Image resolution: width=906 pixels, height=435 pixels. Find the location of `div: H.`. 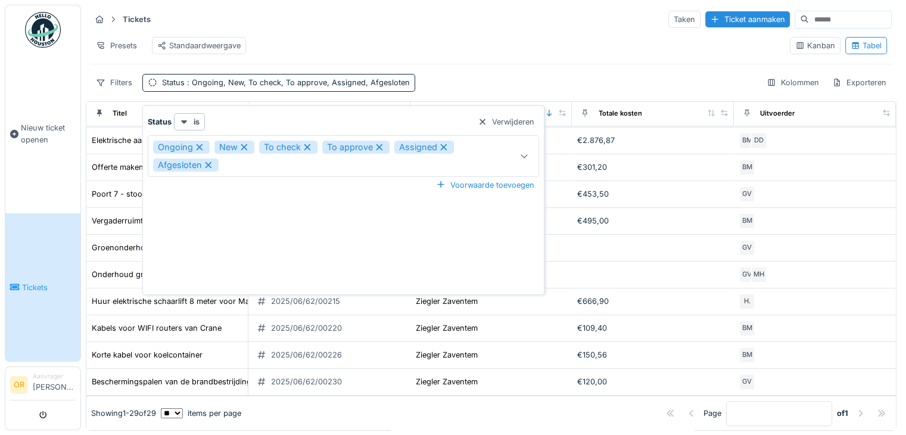

div: H. is located at coordinates (747, 301).